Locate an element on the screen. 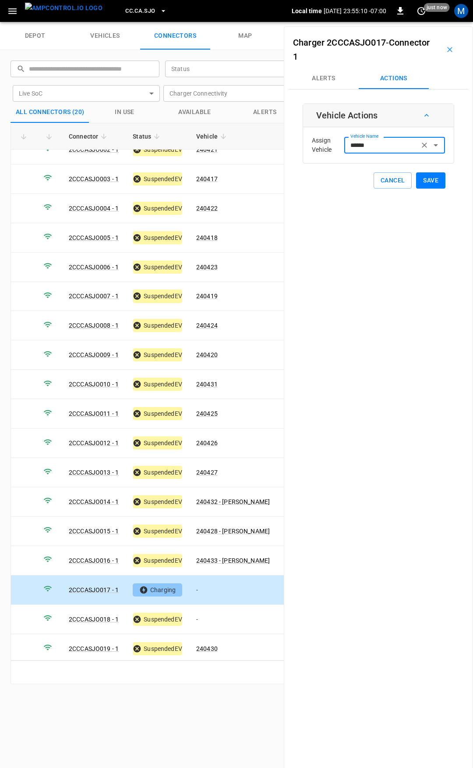  a: 2CCCASJO005 - 1 is located at coordinates (94, 238).